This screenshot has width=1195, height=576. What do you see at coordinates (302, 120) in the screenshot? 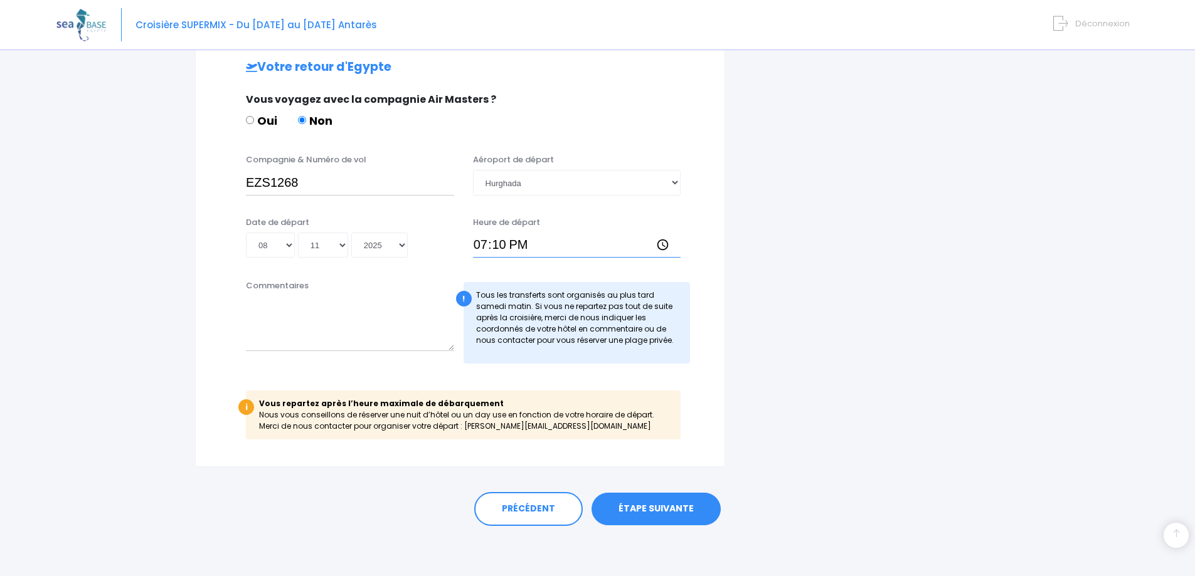
I see `input: Non` at bounding box center [302, 120].